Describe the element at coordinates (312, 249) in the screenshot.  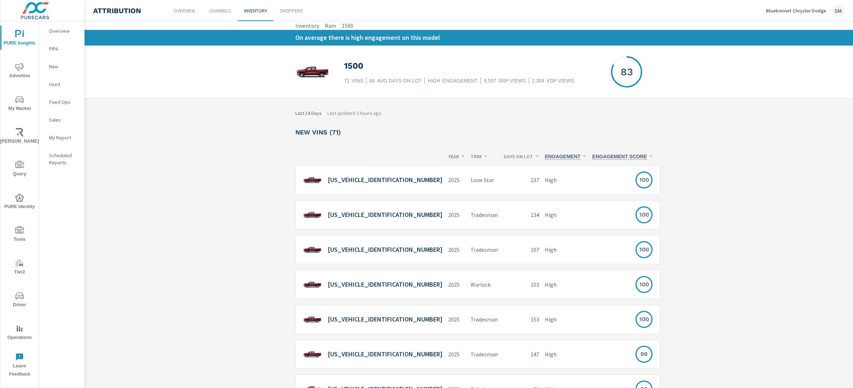
I see `img: 1C6RREGG9SN733660` at that location.